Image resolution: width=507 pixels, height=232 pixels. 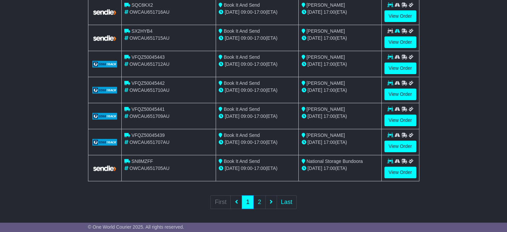 What do you see at coordinates (142, 31) in the screenshot?
I see `span: SX2HYB4` at bounding box center [142, 31].